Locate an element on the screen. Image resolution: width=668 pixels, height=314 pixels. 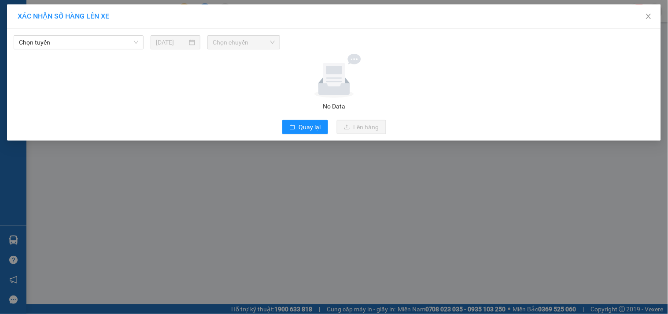
button: Close is located at coordinates (649, 17).